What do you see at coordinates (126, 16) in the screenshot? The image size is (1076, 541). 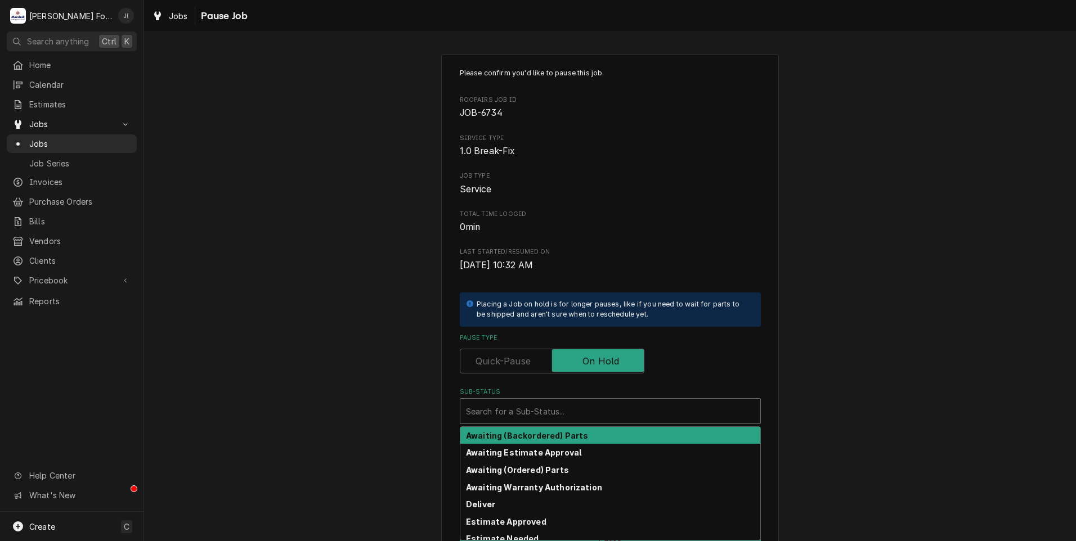 I see `div: J(` at bounding box center [126, 16].